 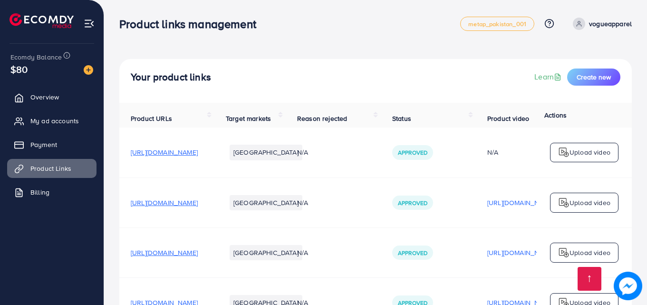 What do you see at coordinates (19, 69) in the screenshot?
I see `span: $80` at bounding box center [19, 69].